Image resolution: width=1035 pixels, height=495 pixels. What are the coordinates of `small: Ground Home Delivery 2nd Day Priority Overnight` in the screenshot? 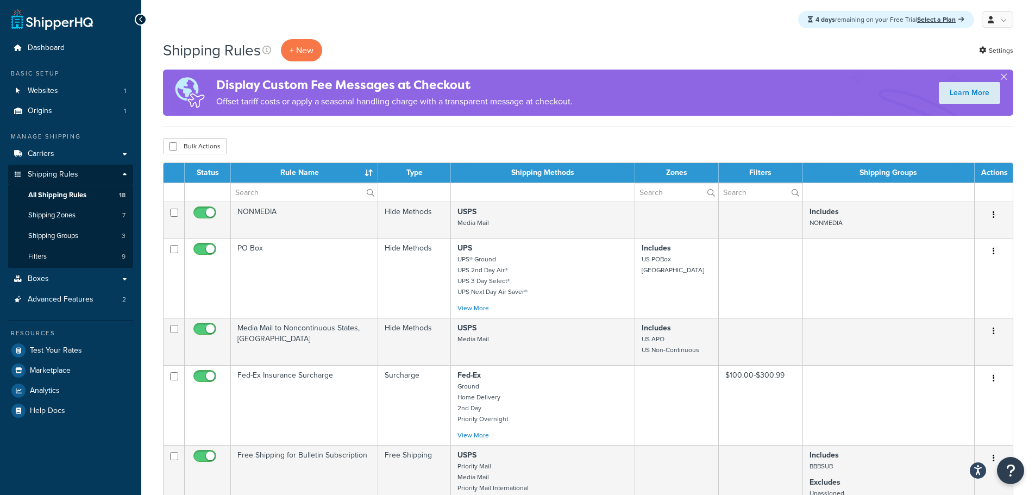 It's located at (483, 403).